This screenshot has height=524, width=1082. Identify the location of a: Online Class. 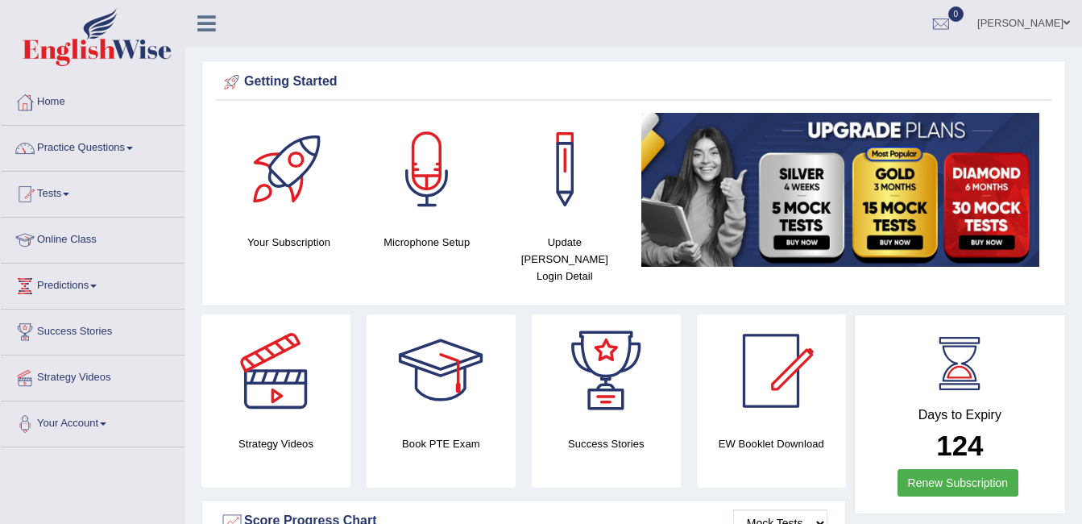
(93, 238).